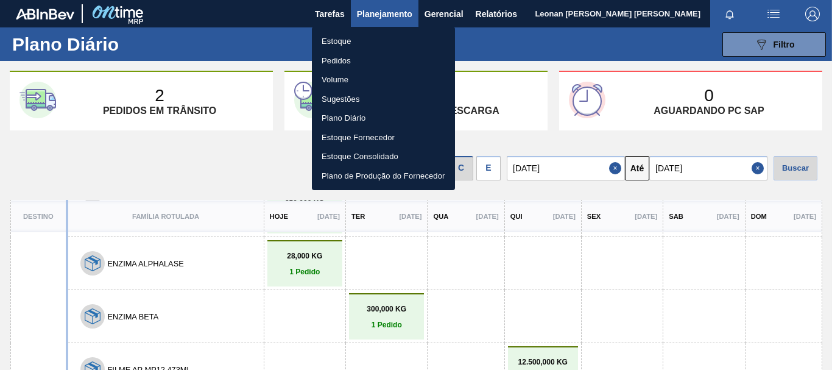 This screenshot has height=370, width=832. I want to click on a: Pedidos, so click(383, 61).